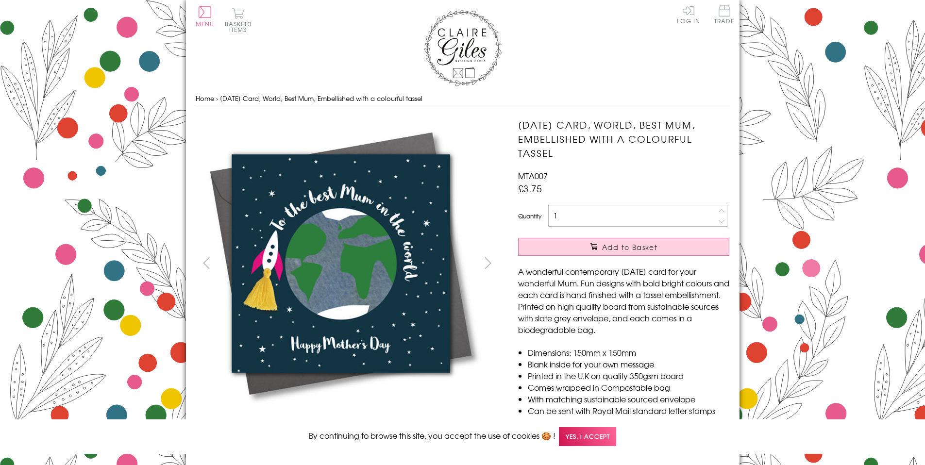 This screenshot has width=925, height=465. What do you see at coordinates (628, 388) in the screenshot?
I see `li: Comes wrapped in Compostable bag` at bounding box center [628, 388].